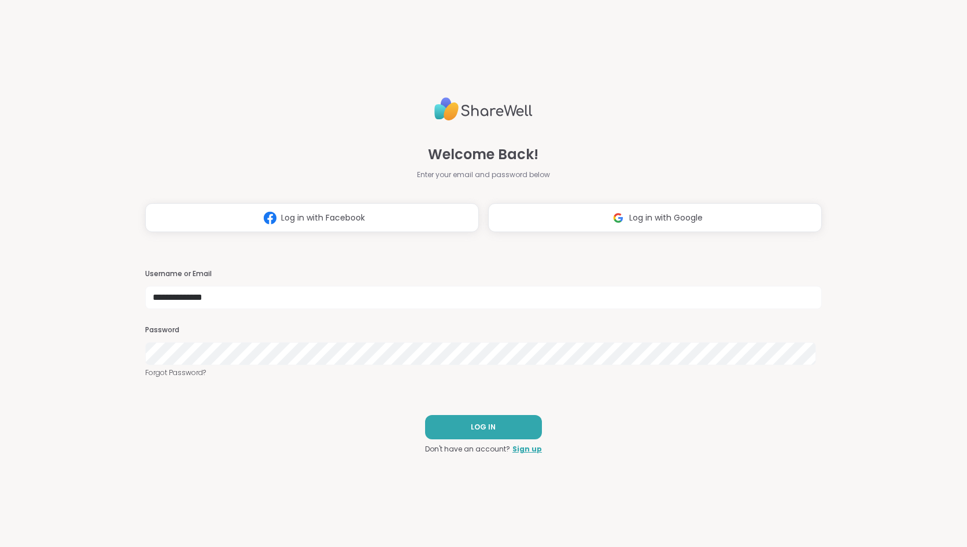 This screenshot has height=547, width=967. I want to click on span: Enter your email and password below, so click(484, 175).